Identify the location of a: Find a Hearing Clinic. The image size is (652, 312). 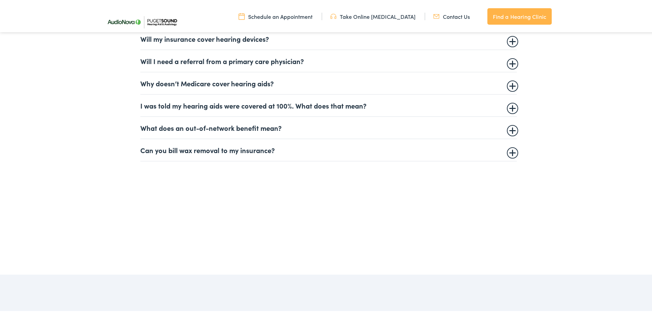
(519, 15).